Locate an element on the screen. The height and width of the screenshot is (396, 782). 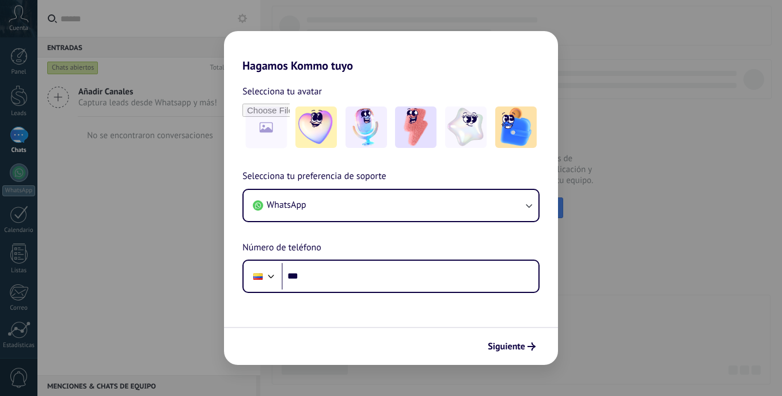
span: Selecciona tu avatar is located at coordinates (282, 92).